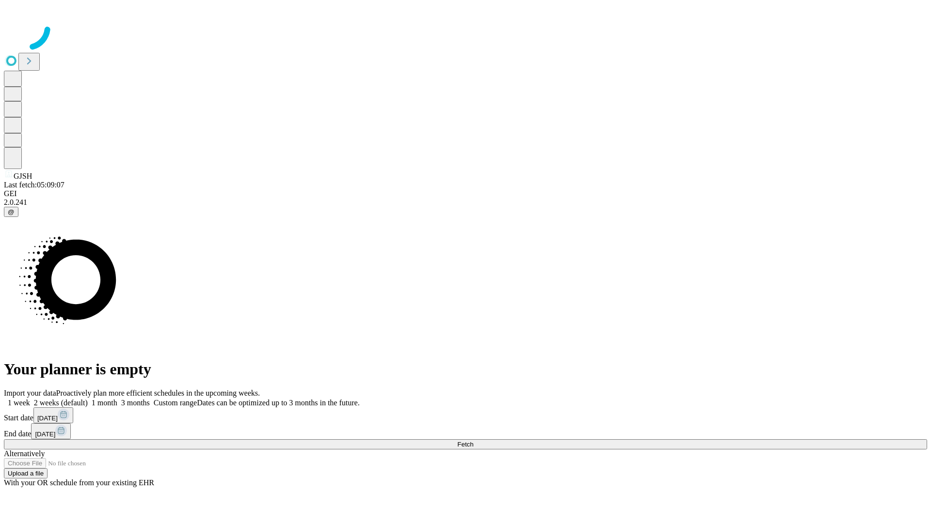  I want to click on span: With your OR schedule from your existing EHR, so click(79, 483).